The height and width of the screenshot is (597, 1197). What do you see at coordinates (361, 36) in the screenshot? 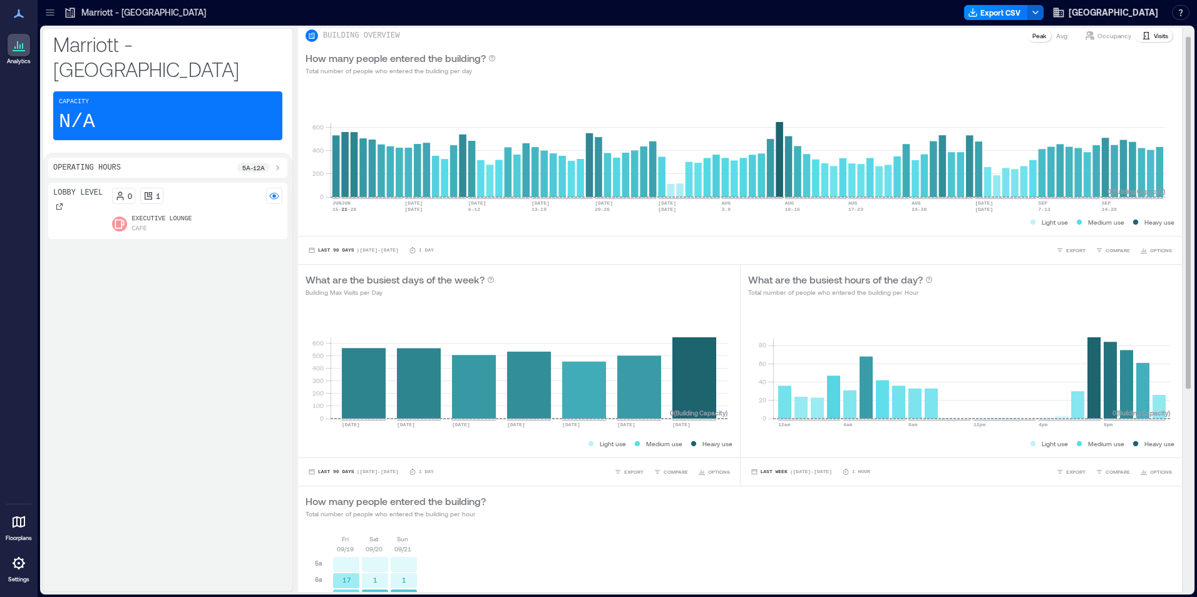
I see `p: BUILDING OVERVIEW` at bounding box center [361, 36].